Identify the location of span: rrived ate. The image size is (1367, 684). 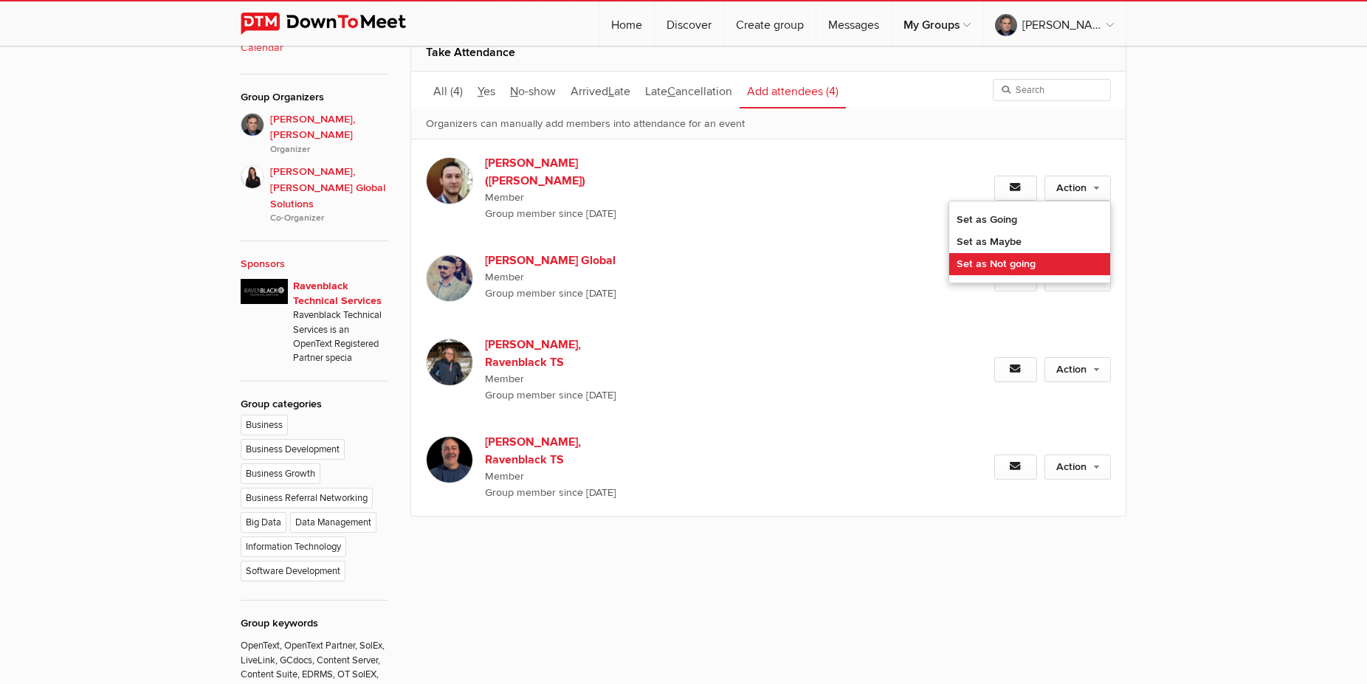
(600, 92).